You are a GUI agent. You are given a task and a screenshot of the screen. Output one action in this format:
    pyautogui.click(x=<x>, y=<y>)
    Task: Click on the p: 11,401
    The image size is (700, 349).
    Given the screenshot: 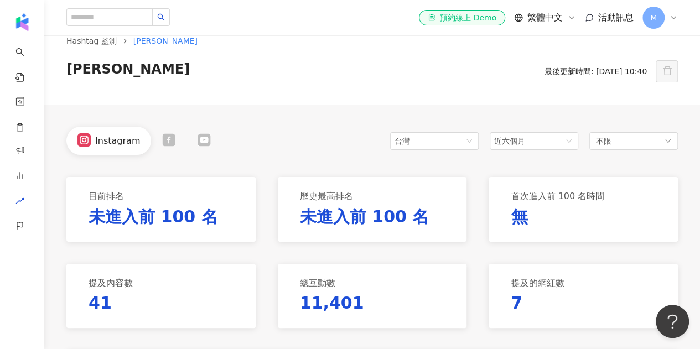 What is the action you would take?
    pyautogui.click(x=332, y=303)
    